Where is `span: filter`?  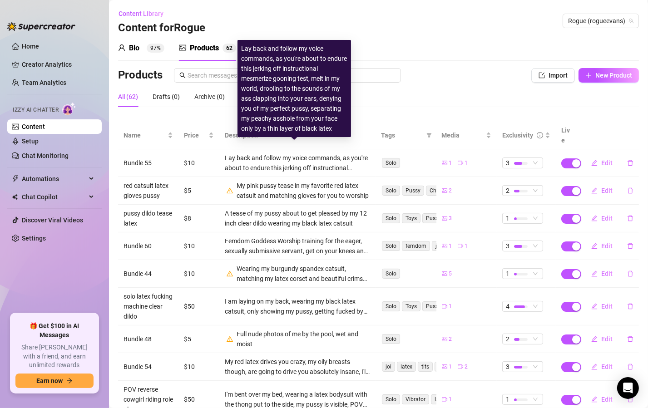 span: filter is located at coordinates (429, 135).